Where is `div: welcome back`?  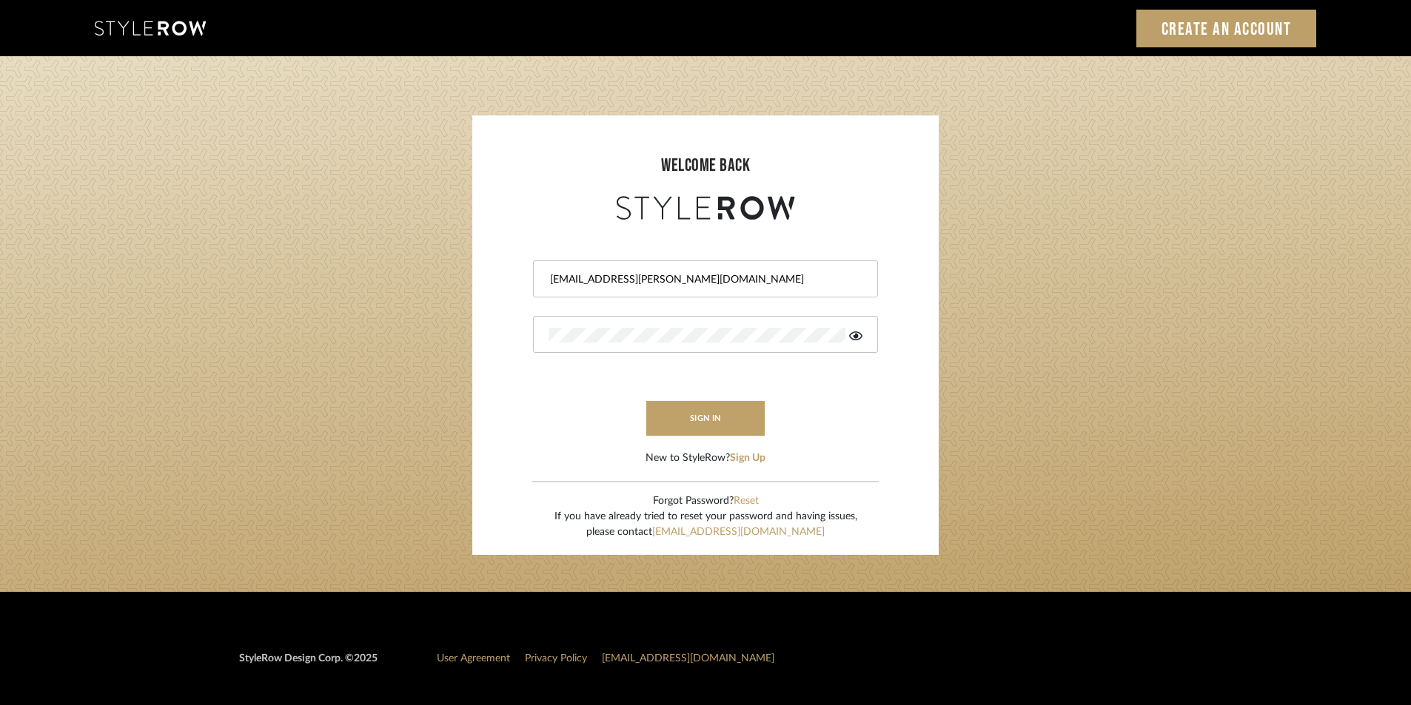
div: welcome back is located at coordinates (705, 166).